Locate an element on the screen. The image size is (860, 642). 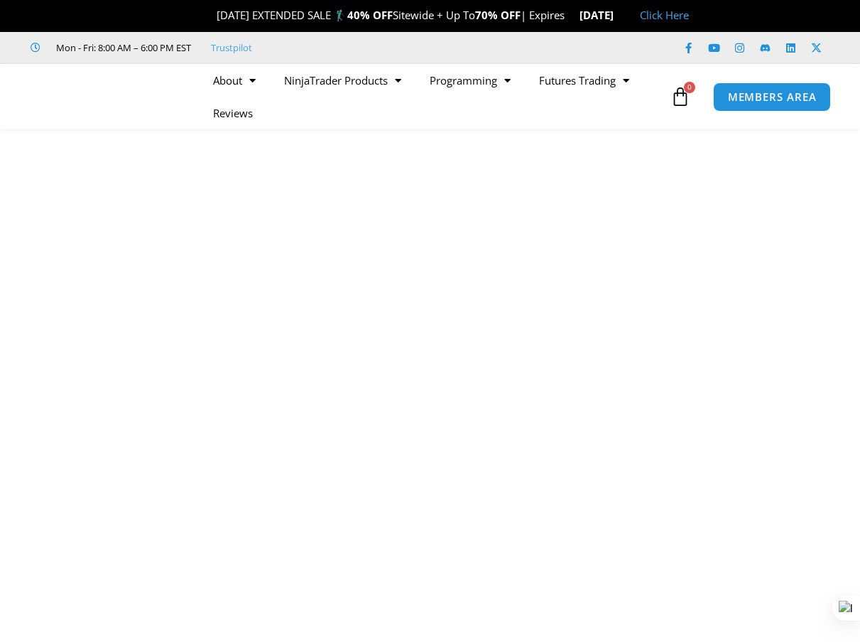
strong: 40% OFF is located at coordinates (370, 15).